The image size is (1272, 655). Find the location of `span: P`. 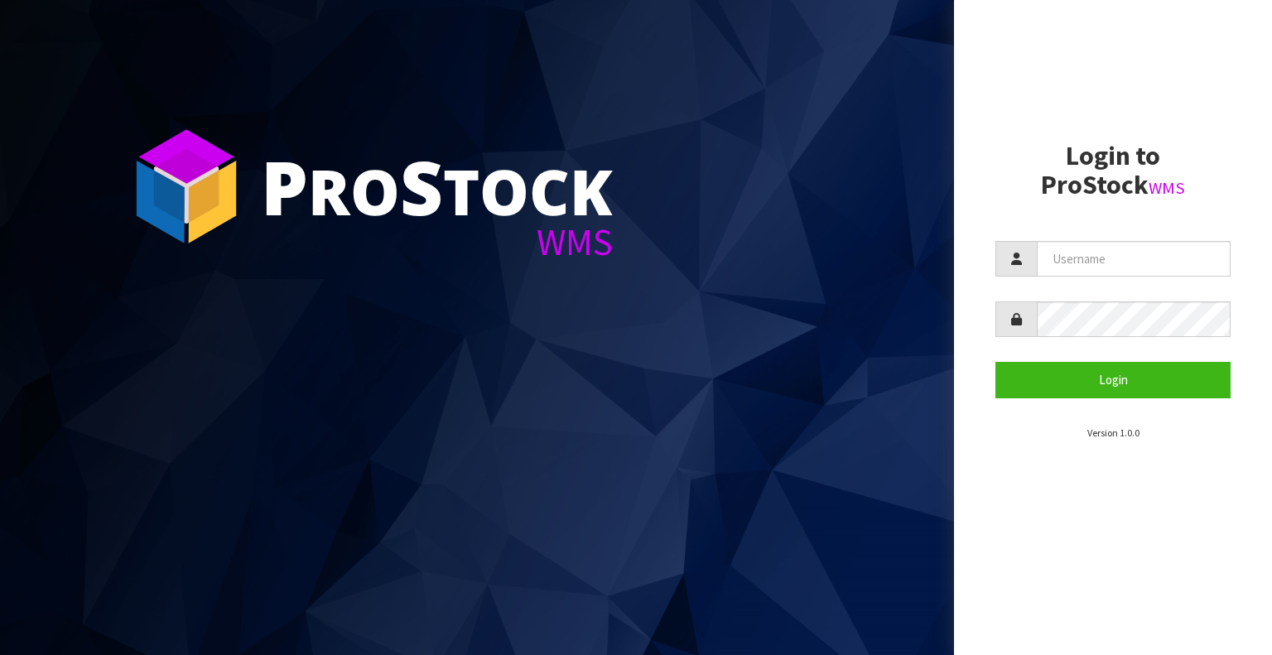

span: P is located at coordinates (284, 186).